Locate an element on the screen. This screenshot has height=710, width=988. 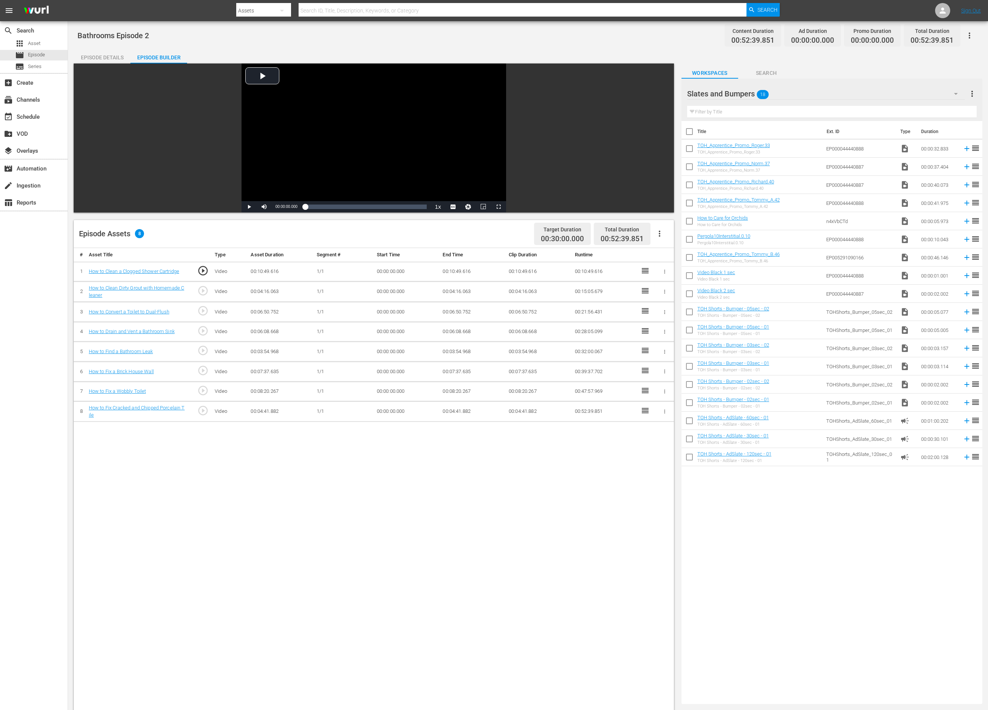
td: 00:00:02.002 is located at coordinates (939, 402).